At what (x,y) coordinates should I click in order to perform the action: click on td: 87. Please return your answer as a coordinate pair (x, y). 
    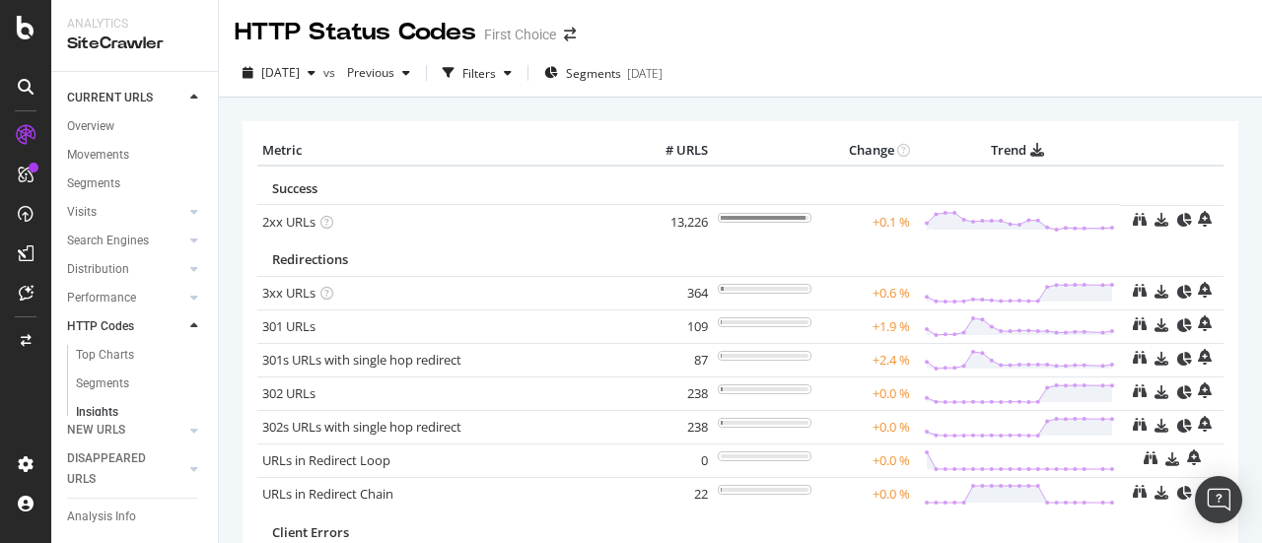
    Looking at the image, I should click on (673, 360).